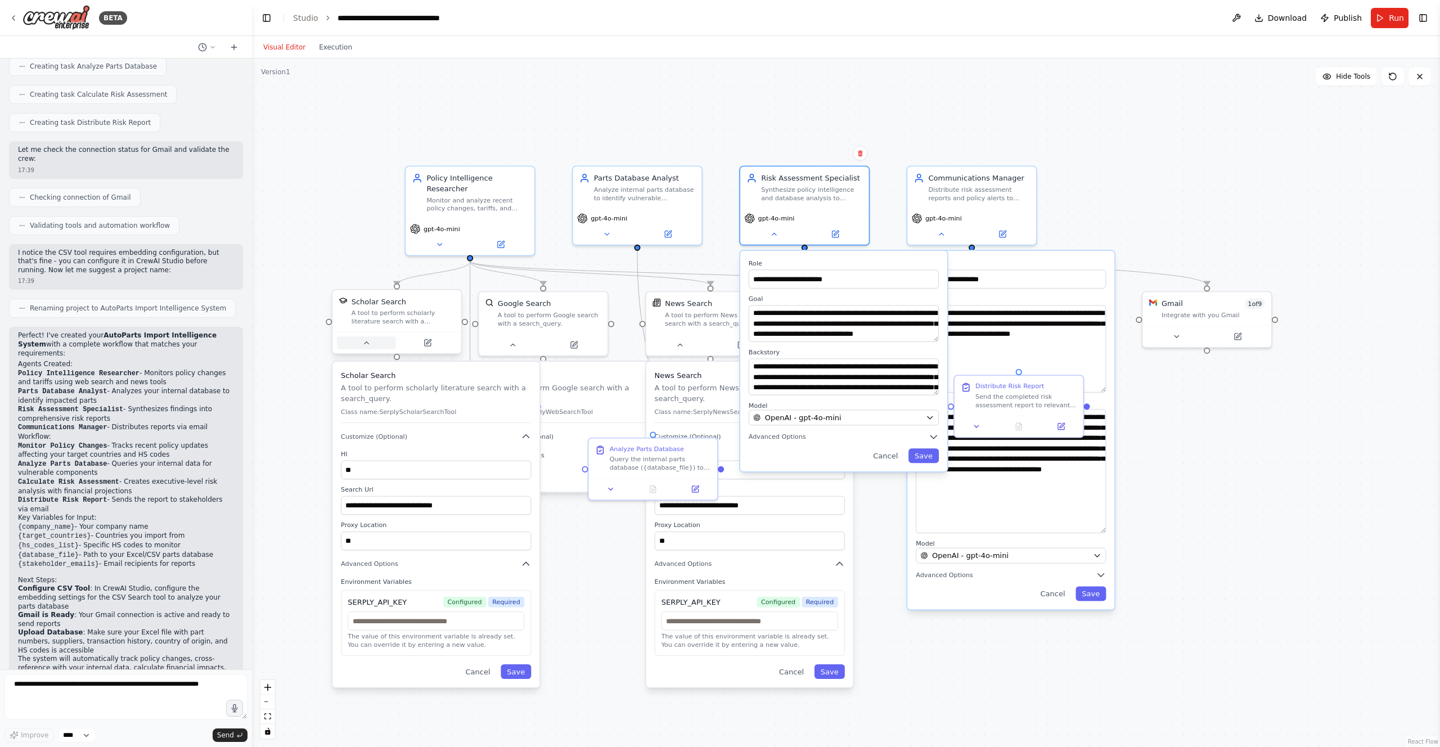 The width and height of the screenshot is (1440, 747). What do you see at coordinates (62, 427) in the screenshot?
I see `code: Communications Manager` at bounding box center [62, 427].